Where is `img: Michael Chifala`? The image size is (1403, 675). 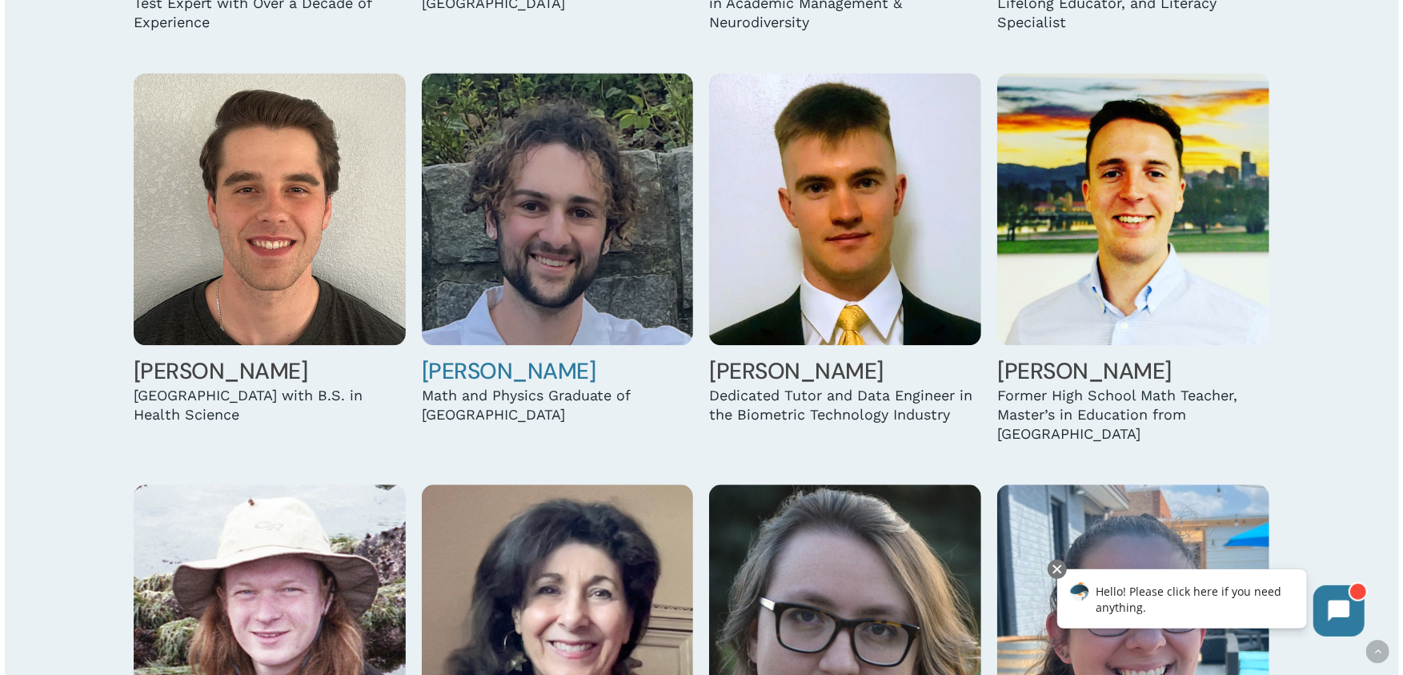 img: Michael Chifala is located at coordinates (845, 209).